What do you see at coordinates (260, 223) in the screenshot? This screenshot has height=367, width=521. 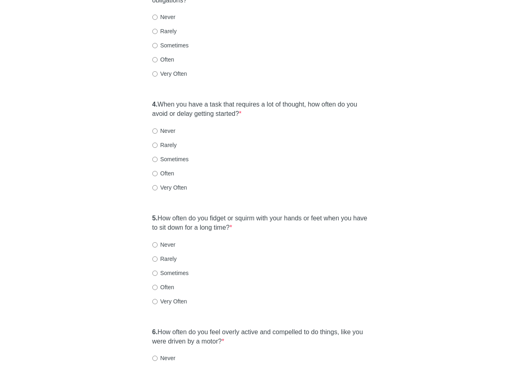 I see `label: How often do you fidget or squirm with your hands or feet when you have to sit down for a long time?` at bounding box center [260, 223].